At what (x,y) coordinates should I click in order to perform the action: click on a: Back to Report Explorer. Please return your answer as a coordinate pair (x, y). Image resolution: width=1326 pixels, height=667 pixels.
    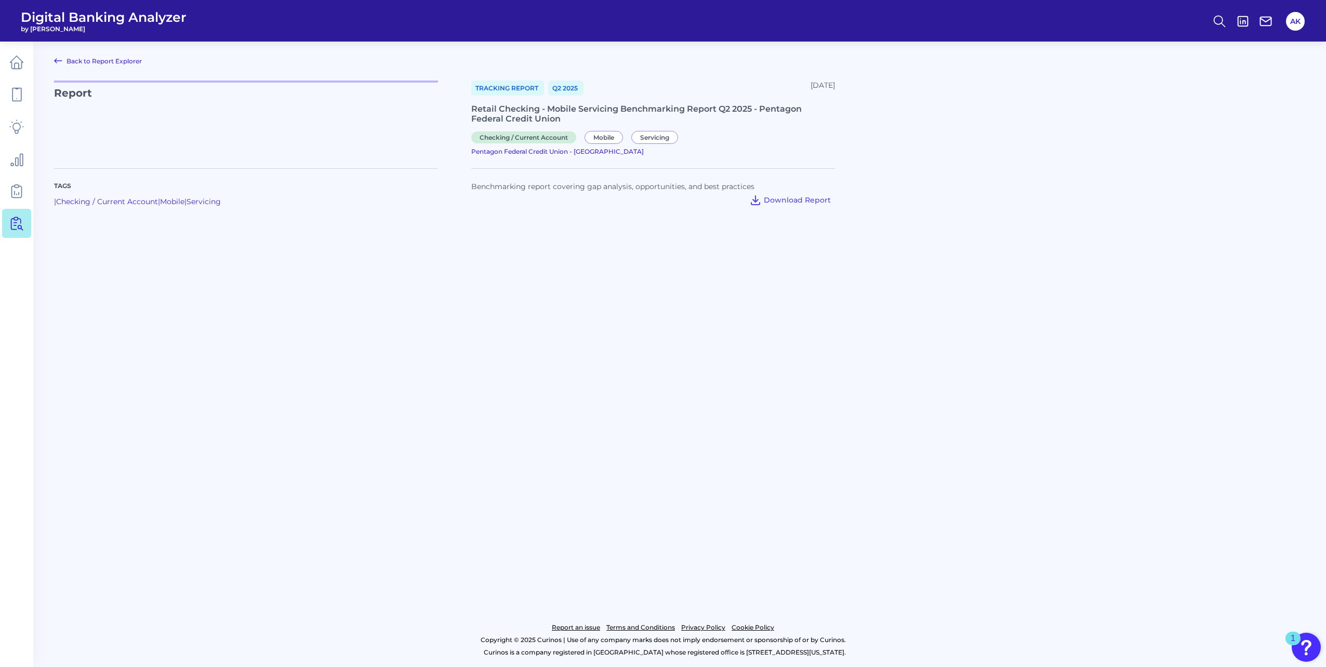
    Looking at the image, I should click on (98, 61).